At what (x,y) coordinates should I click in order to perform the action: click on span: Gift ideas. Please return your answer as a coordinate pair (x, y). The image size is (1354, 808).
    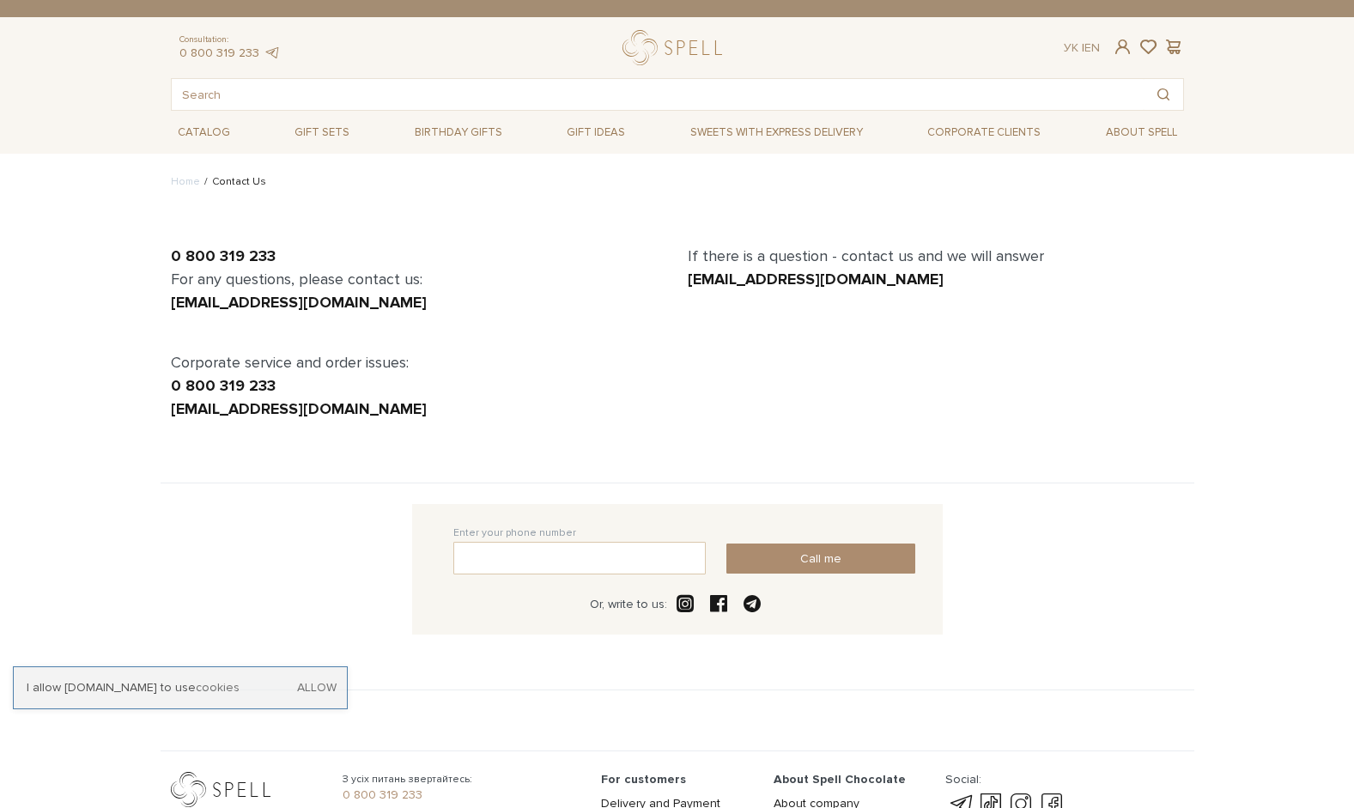
    Looking at the image, I should click on (596, 132).